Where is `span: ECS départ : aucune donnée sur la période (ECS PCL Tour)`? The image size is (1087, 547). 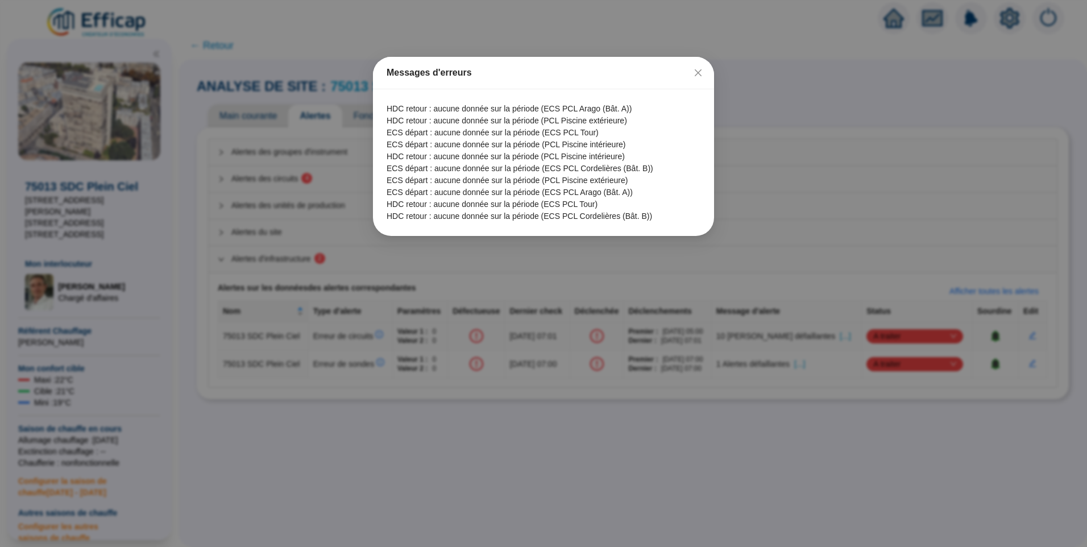 span: ECS départ : aucune donnée sur la période (ECS PCL Tour) is located at coordinates (544, 132).